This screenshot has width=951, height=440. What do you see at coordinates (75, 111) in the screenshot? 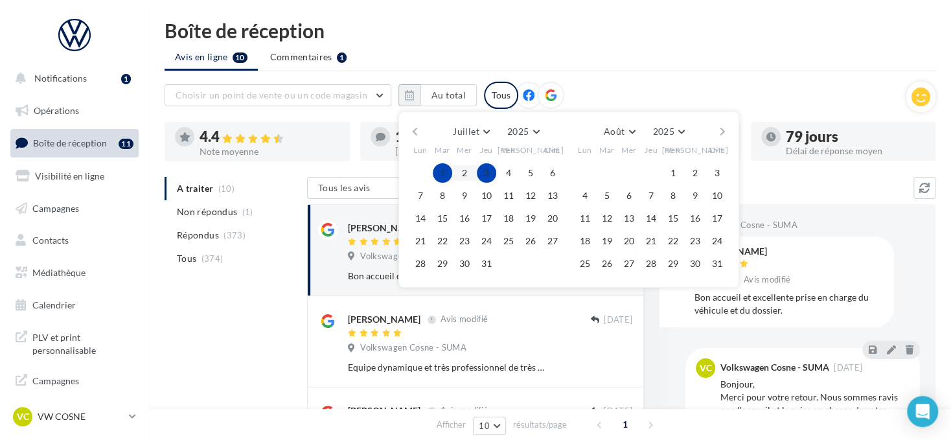
I see `a: Opérations` at bounding box center [75, 111].